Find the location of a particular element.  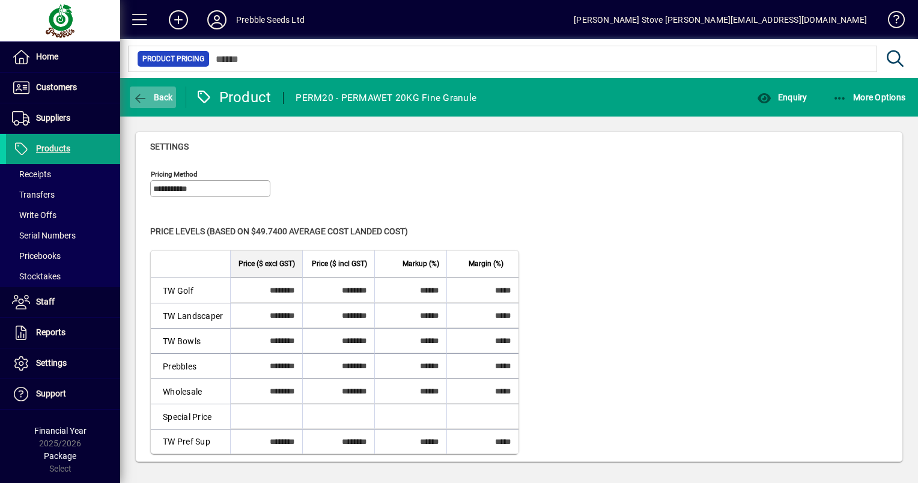

a: Support is located at coordinates (63, 394).